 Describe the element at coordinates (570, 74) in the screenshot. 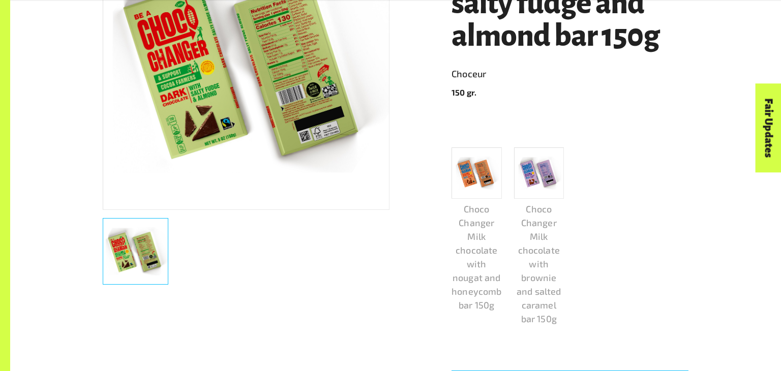

I see `a: Choceur` at that location.